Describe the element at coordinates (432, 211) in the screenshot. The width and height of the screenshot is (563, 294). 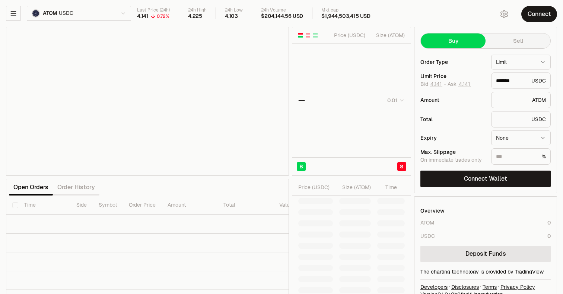
I see `div: Overview` at that location.